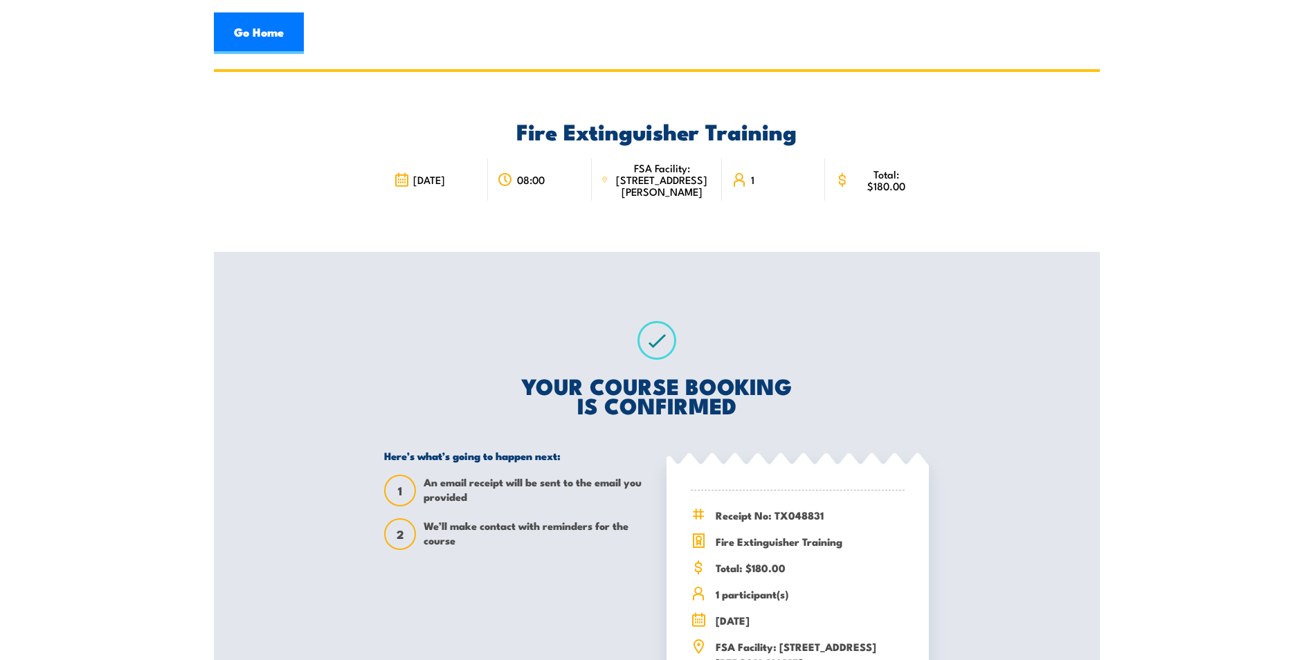 Image resolution: width=1313 pixels, height=660 pixels. What do you see at coordinates (515, 455) in the screenshot?
I see `h5: Here’s what’s going to happen next:` at bounding box center [515, 455].